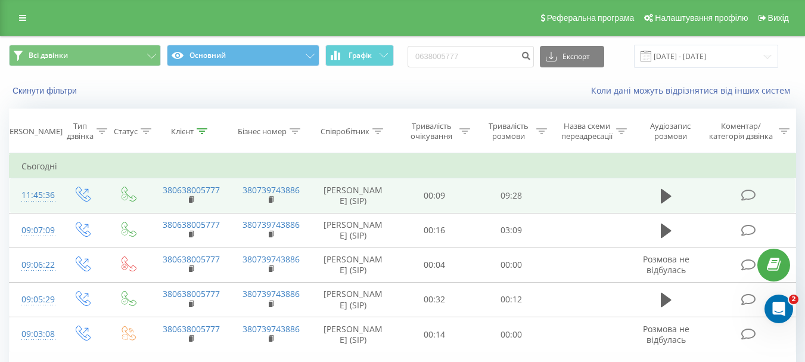  What do you see at coordinates (34, 195) in the screenshot?
I see `div: 11:45:36` at bounding box center [34, 195].